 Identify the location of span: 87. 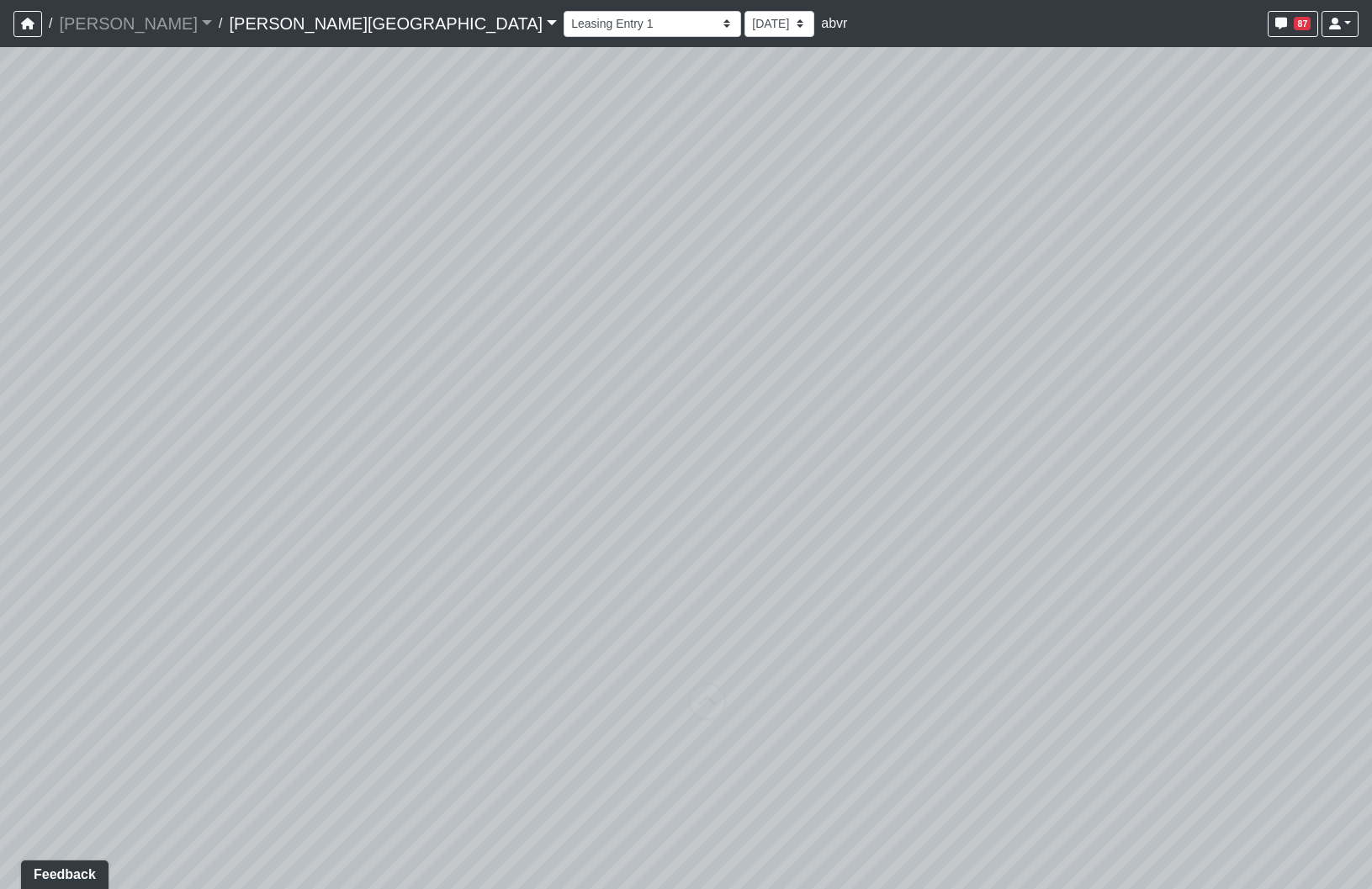
(1302, 24).